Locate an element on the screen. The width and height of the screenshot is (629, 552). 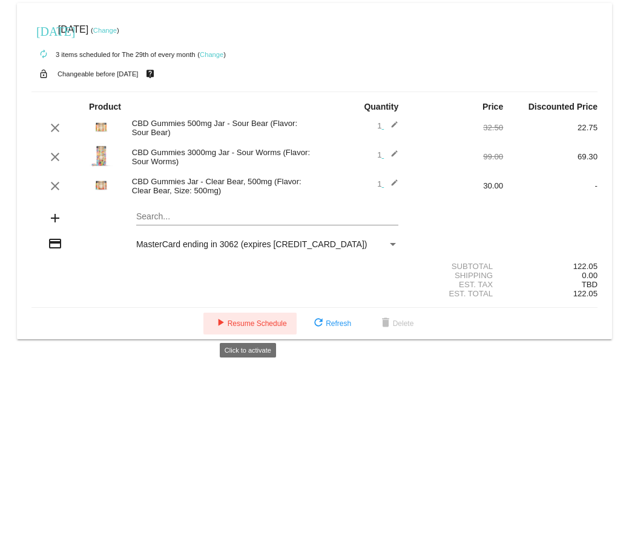
span: Refresh is located at coordinates (331, 323).